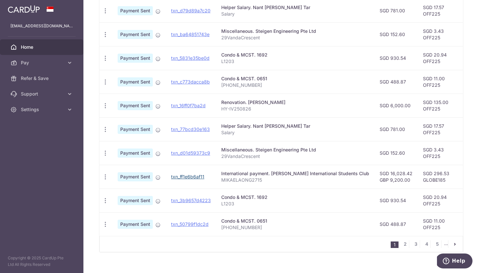  Describe the element at coordinates (438, 129) in the screenshot. I see `td: SGD 17.57 OFF225` at that location.